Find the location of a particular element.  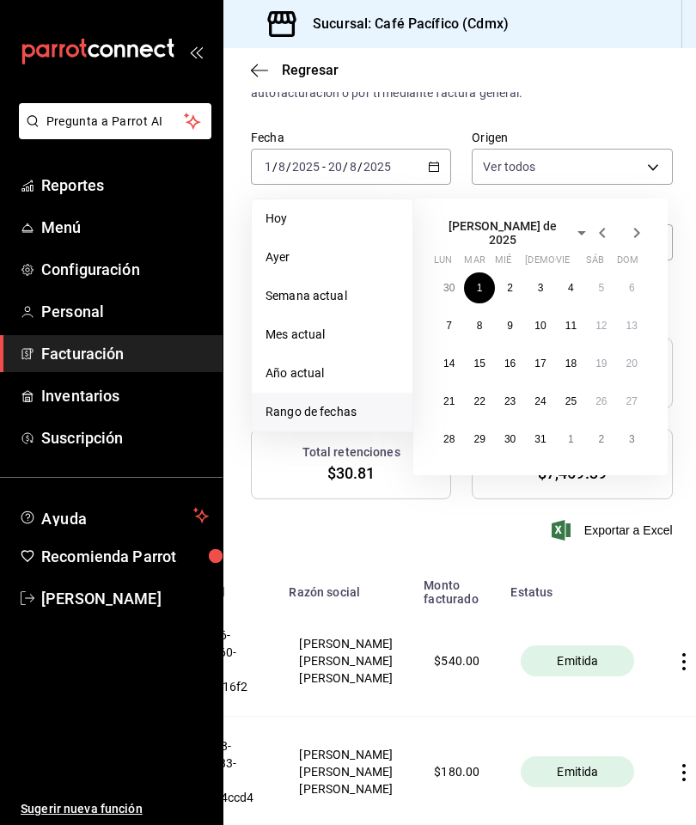

abbr: 2 de agosto de 2025 is located at coordinates (601, 439).